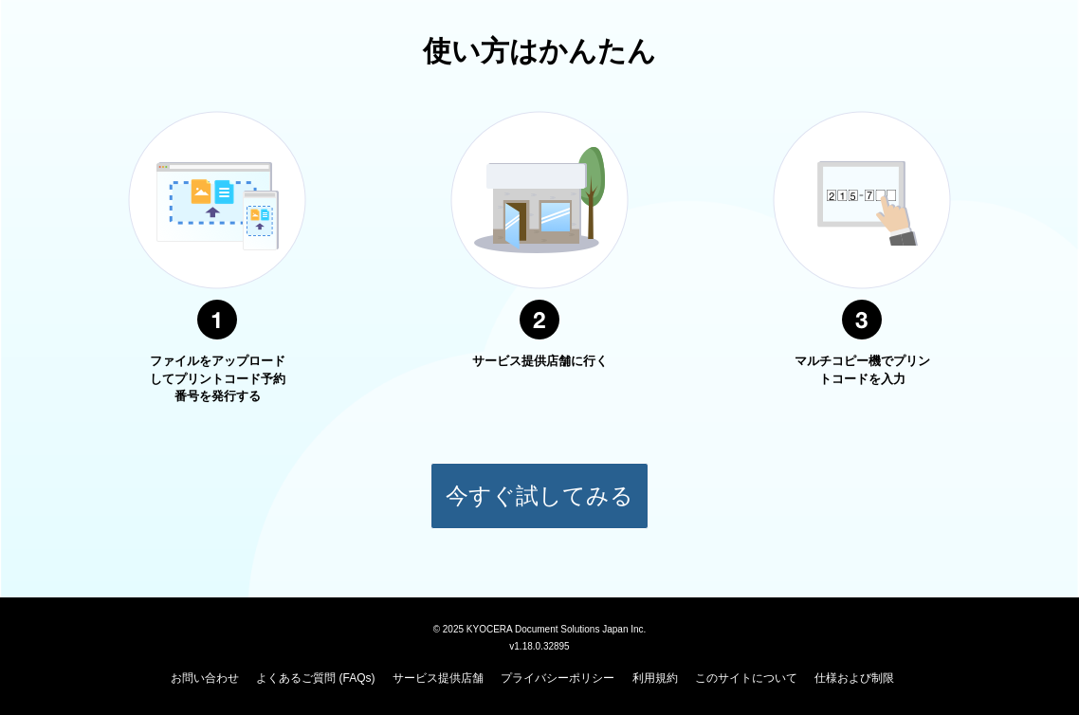  I want to click on button: 今すぐ試してみる, so click(540, 496).